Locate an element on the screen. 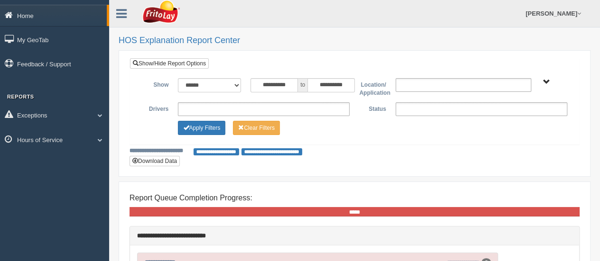 This screenshot has height=261, width=600. label: Status is located at coordinates (372, 108).